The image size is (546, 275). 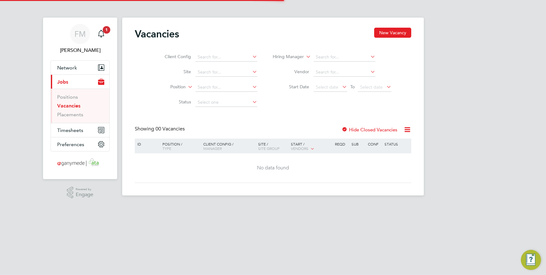 I want to click on span: Manager, so click(x=213, y=148).